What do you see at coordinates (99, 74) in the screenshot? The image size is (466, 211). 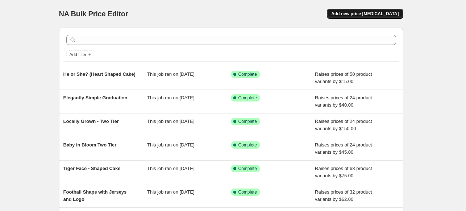 I see `span: He or She? (Heart Shaped Cake)` at bounding box center [99, 74].